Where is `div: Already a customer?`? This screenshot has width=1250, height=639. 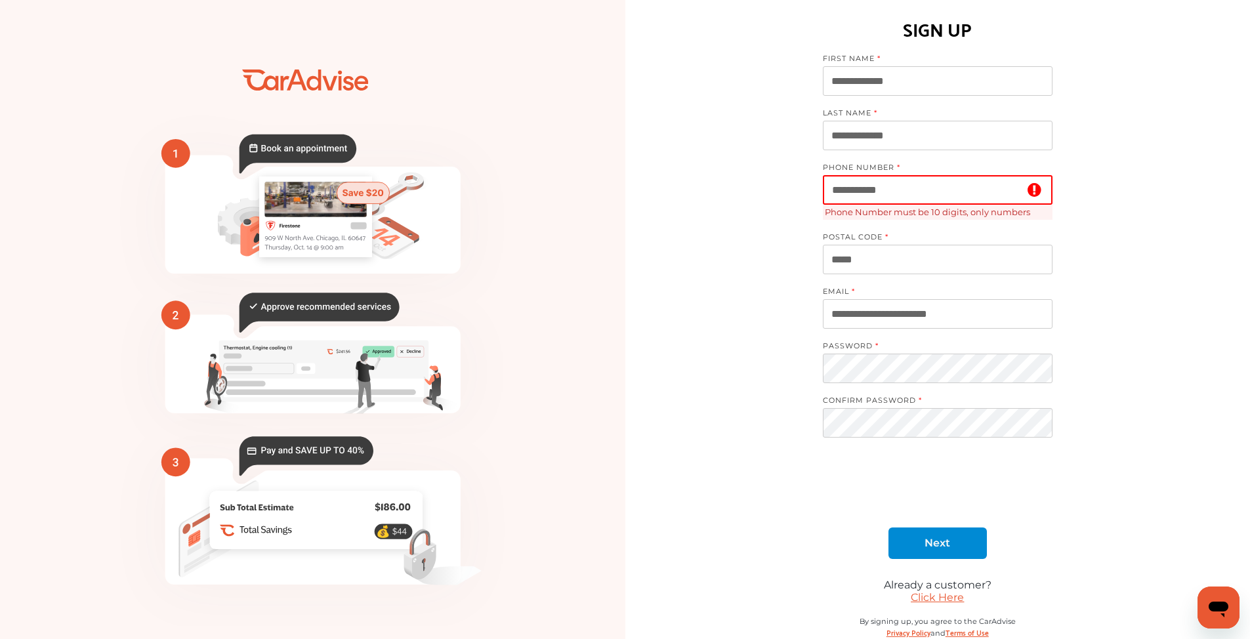 div: Already a customer? is located at coordinates (938, 585).